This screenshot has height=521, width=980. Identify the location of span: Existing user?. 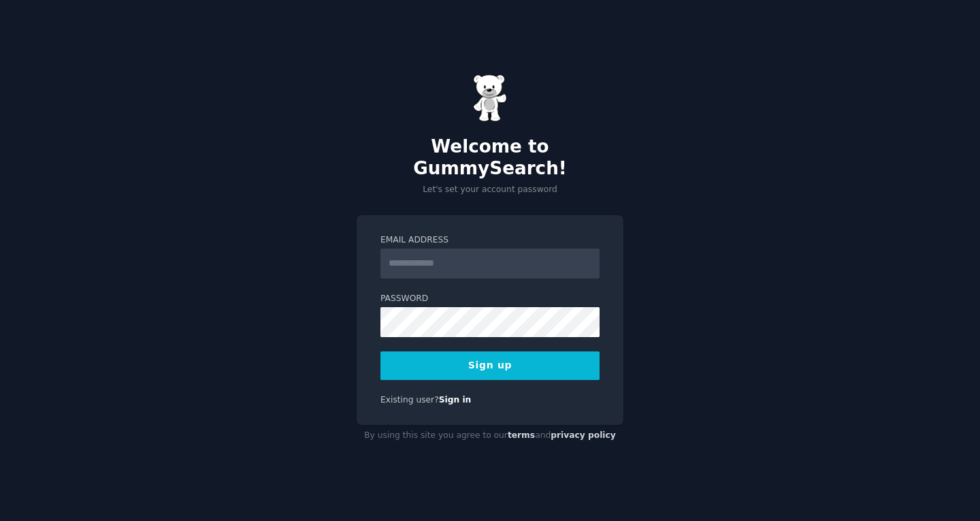
(410, 400).